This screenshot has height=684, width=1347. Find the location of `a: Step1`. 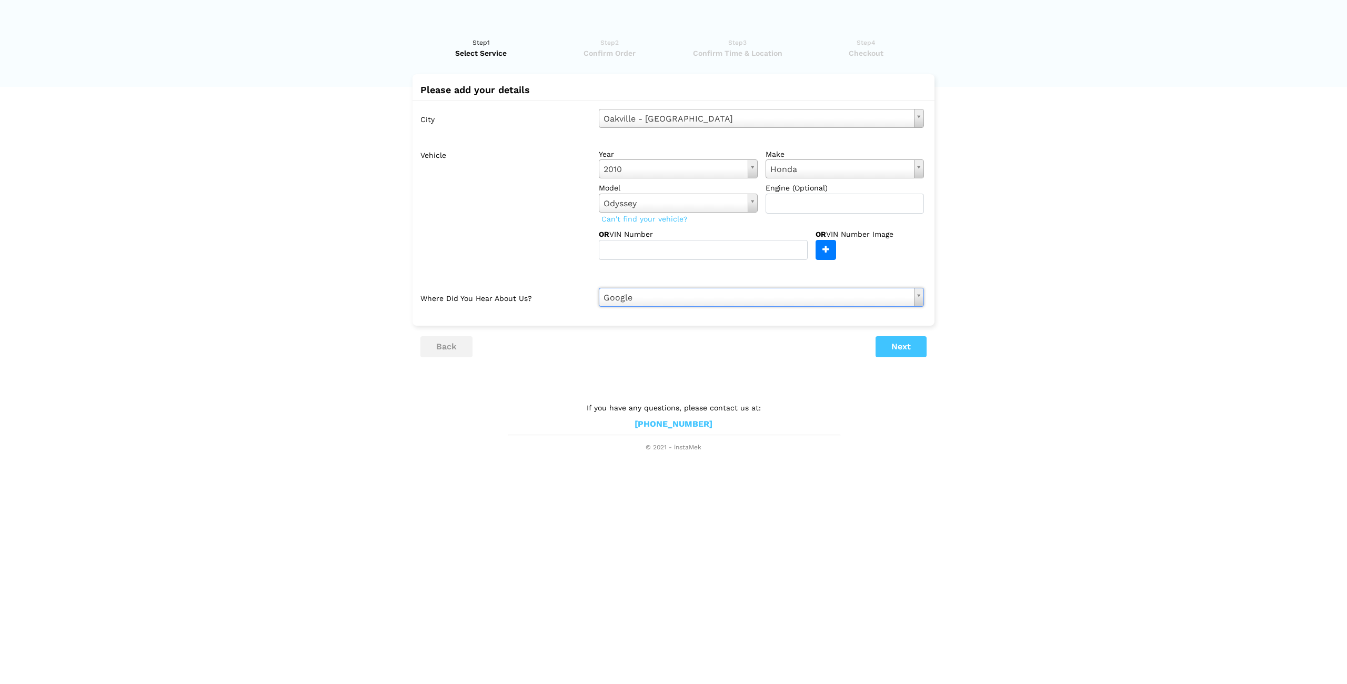

a: Step1 is located at coordinates (481, 48).